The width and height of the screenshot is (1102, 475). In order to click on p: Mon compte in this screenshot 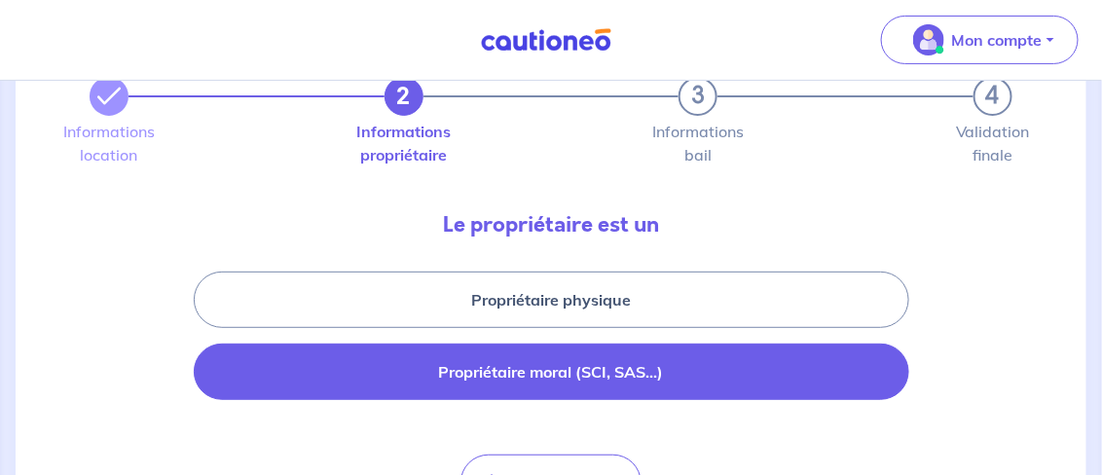, I will do `click(997, 40)`.